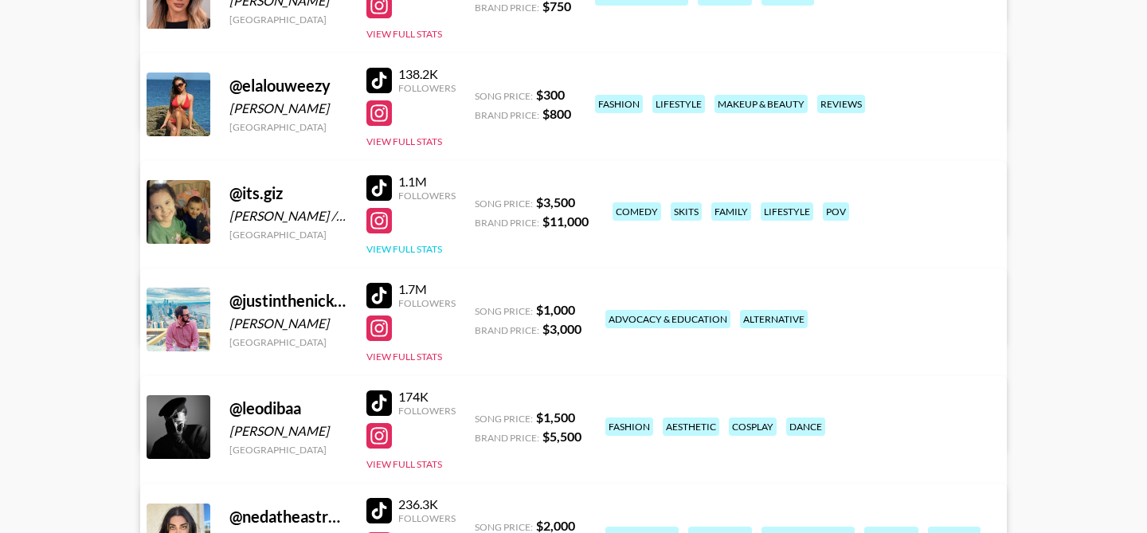  Describe the element at coordinates (288, 85) in the screenshot. I see `div: @ elalouweezy` at that location.